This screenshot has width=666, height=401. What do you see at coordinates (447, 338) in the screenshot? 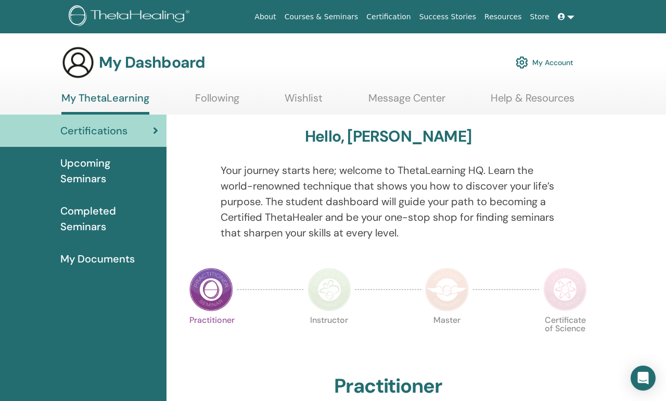
I see `p: Master` at bounding box center [447, 338].